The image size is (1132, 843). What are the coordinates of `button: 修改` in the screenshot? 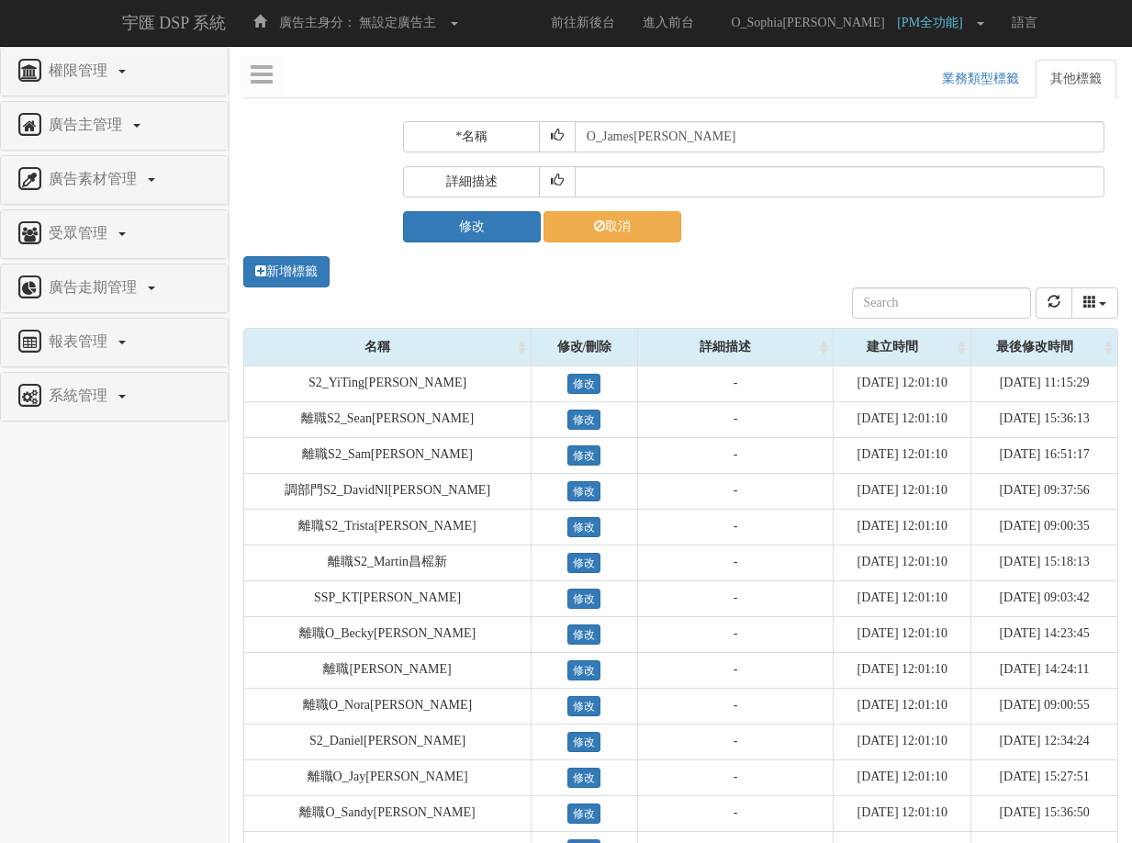 It's located at (472, 227).